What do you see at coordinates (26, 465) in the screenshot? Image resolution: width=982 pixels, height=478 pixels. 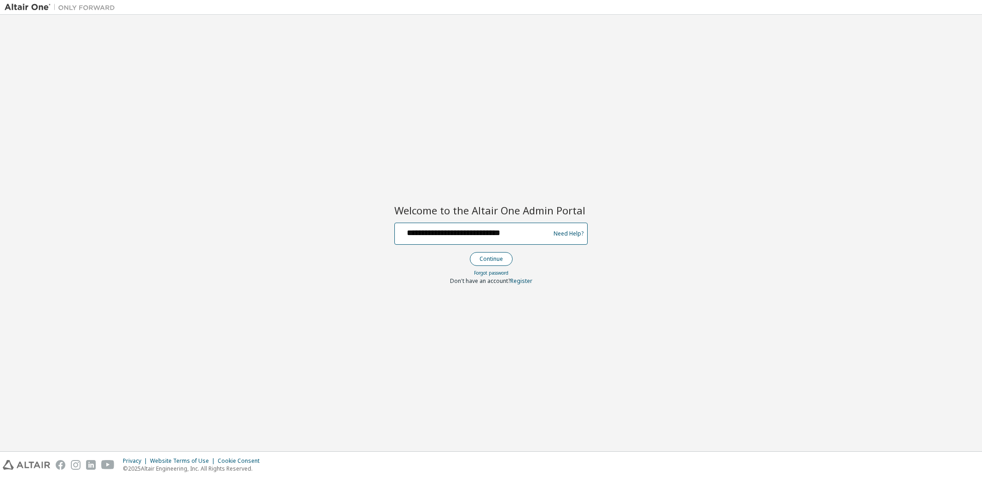 I see `img: altair_logo.svg` at bounding box center [26, 465].